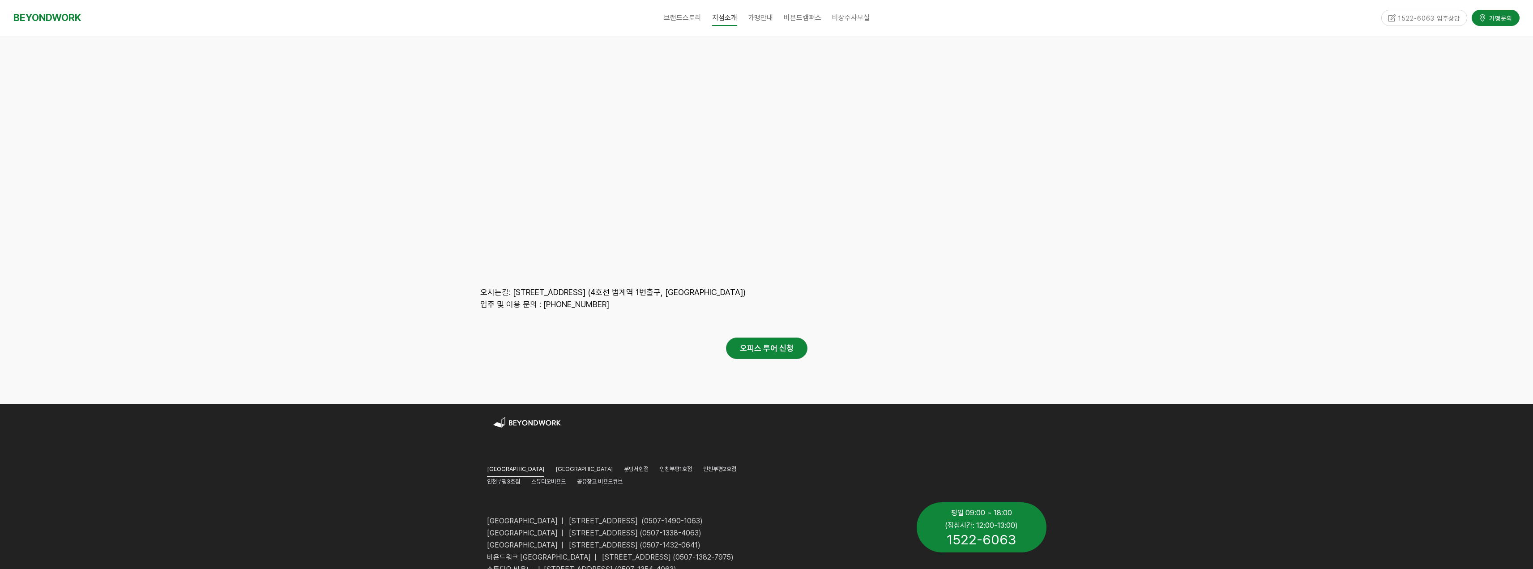 The width and height of the screenshot is (1533, 569). What do you see at coordinates (767, 348) in the screenshot?
I see `strong: 오피스 투어 신청` at bounding box center [767, 348].